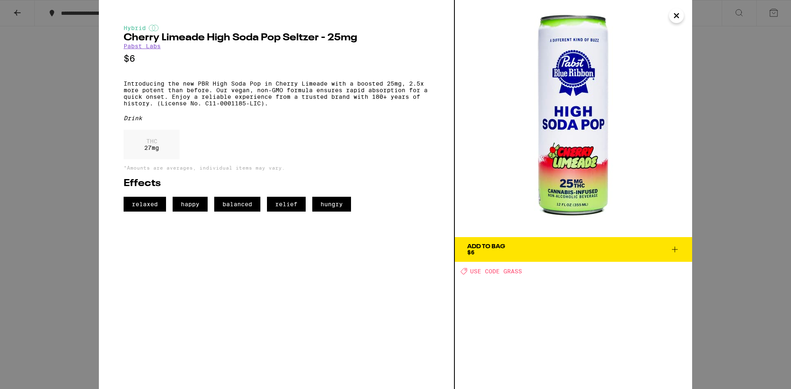  Describe the element at coordinates (152, 141) in the screenshot. I see `p: THC` at that location.